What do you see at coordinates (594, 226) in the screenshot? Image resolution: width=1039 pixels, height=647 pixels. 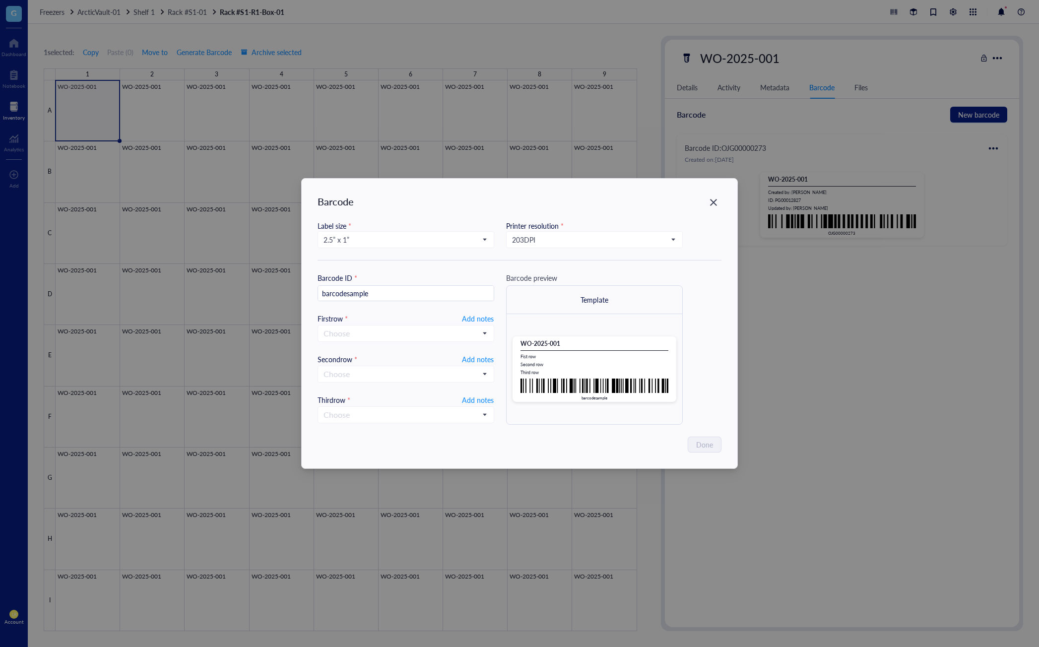 I see `div: Printer resolution` at bounding box center [594, 226].